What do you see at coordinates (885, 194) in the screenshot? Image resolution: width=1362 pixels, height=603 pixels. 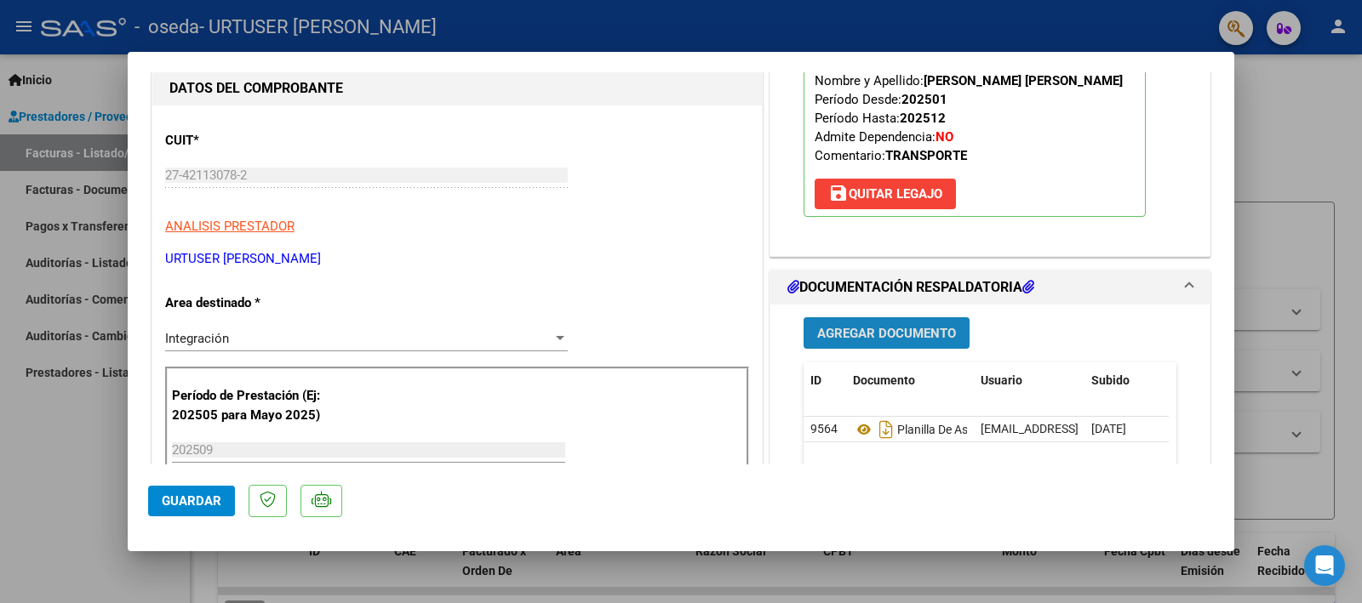 I see `button: Quitar Legajo` at bounding box center [885, 194].